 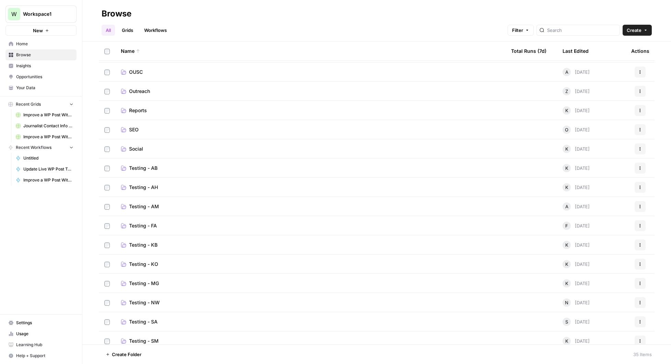 What do you see at coordinates (576, 51) in the screenshot?
I see `div: Last Edited` at bounding box center [576, 51].